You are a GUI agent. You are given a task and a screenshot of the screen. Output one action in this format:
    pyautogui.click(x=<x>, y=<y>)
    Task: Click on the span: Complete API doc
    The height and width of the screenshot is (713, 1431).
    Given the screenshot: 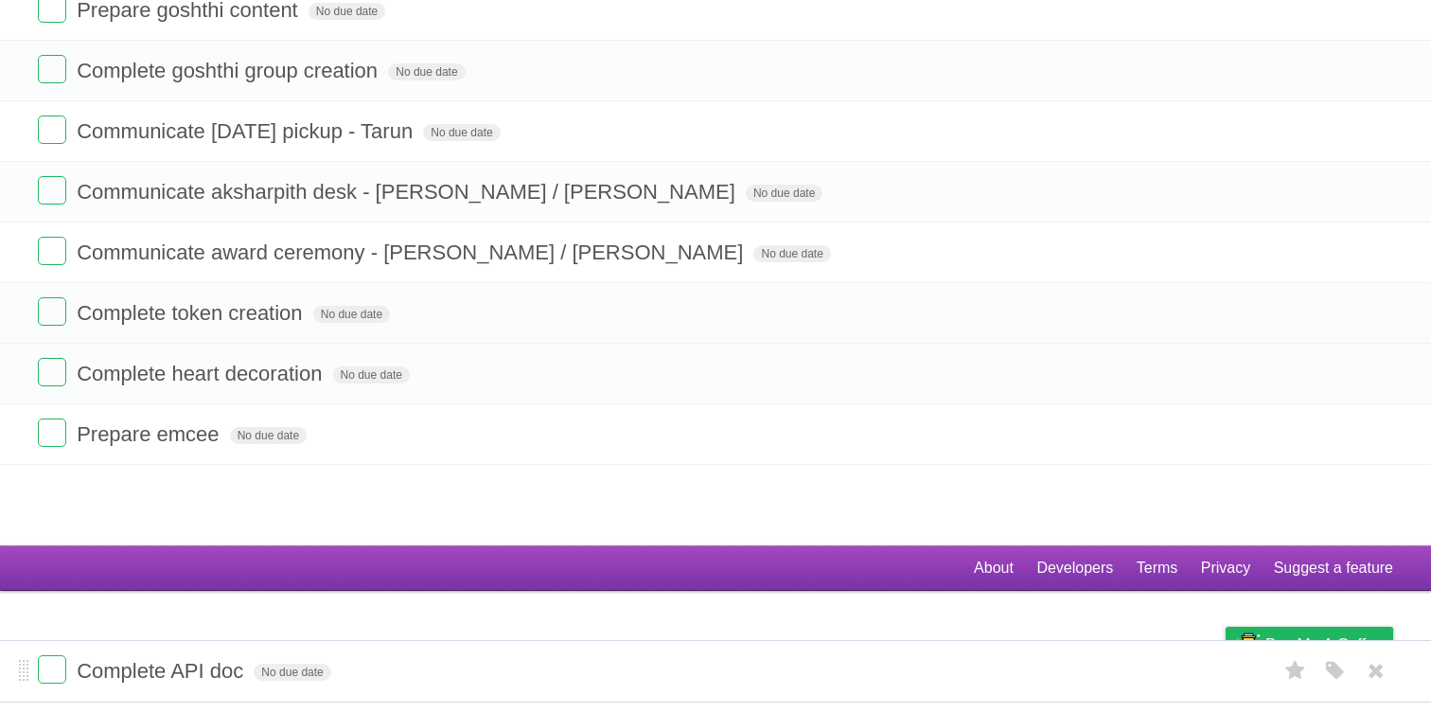 What is the action you would take?
    pyautogui.click(x=162, y=670)
    